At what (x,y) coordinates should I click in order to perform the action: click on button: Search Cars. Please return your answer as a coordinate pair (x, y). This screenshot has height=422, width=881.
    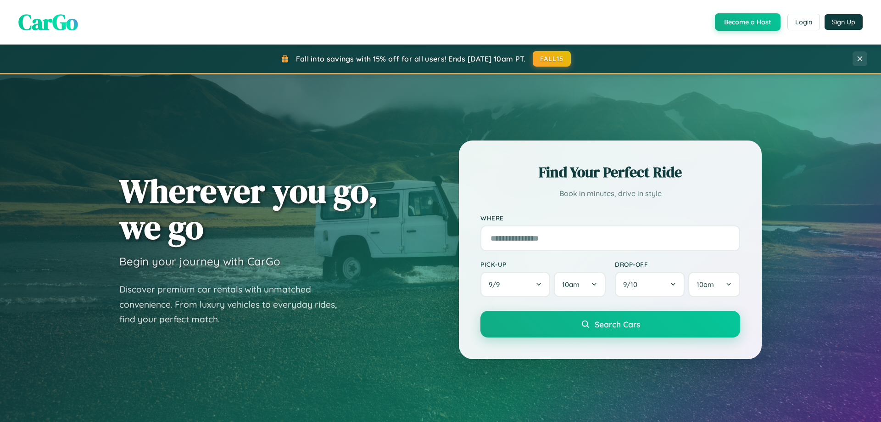
    Looking at the image, I should click on (610, 324).